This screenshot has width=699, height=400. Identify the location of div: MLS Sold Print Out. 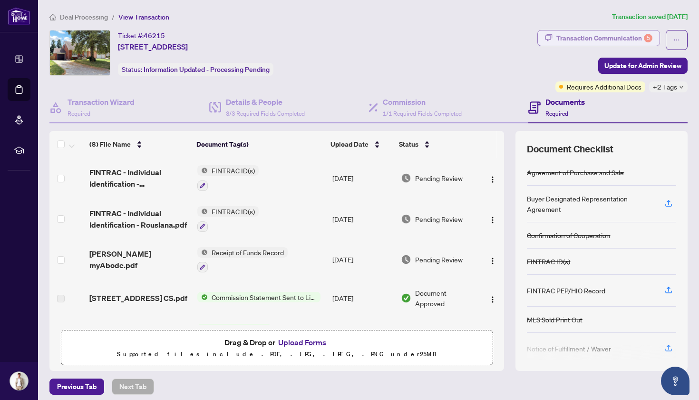
(555, 319).